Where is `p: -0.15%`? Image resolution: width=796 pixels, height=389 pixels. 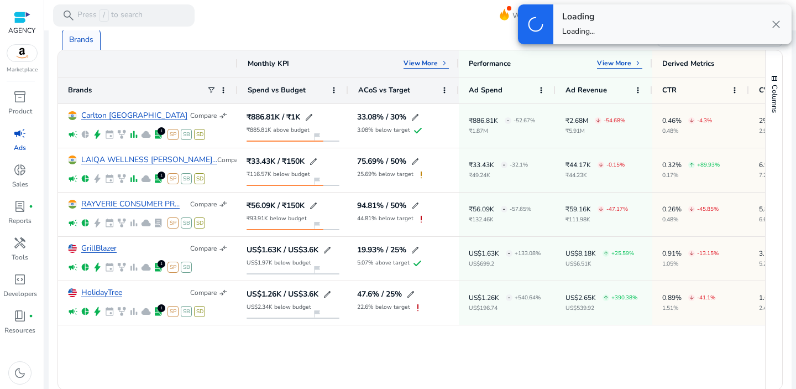
p: -0.15% is located at coordinates (616, 165).